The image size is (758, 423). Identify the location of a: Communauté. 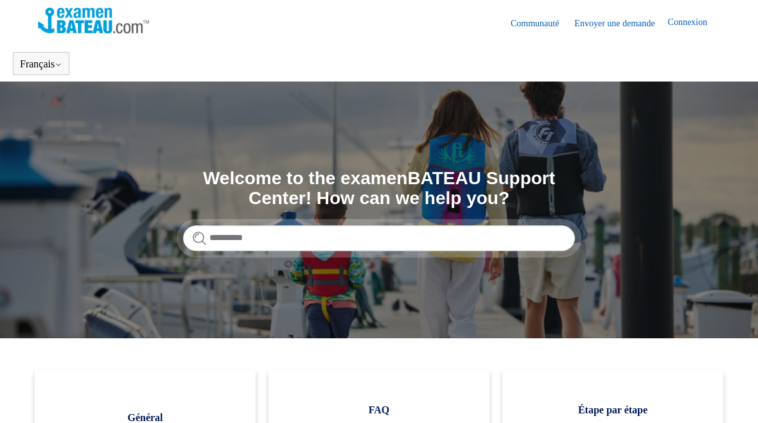
(541, 23).